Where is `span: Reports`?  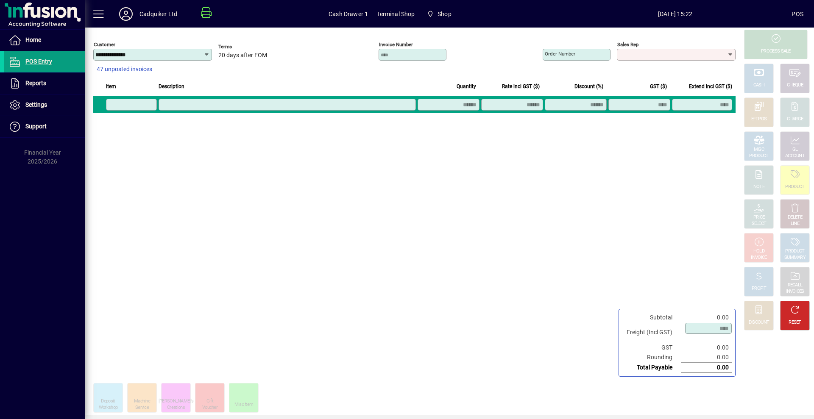 span: Reports is located at coordinates (36, 83).